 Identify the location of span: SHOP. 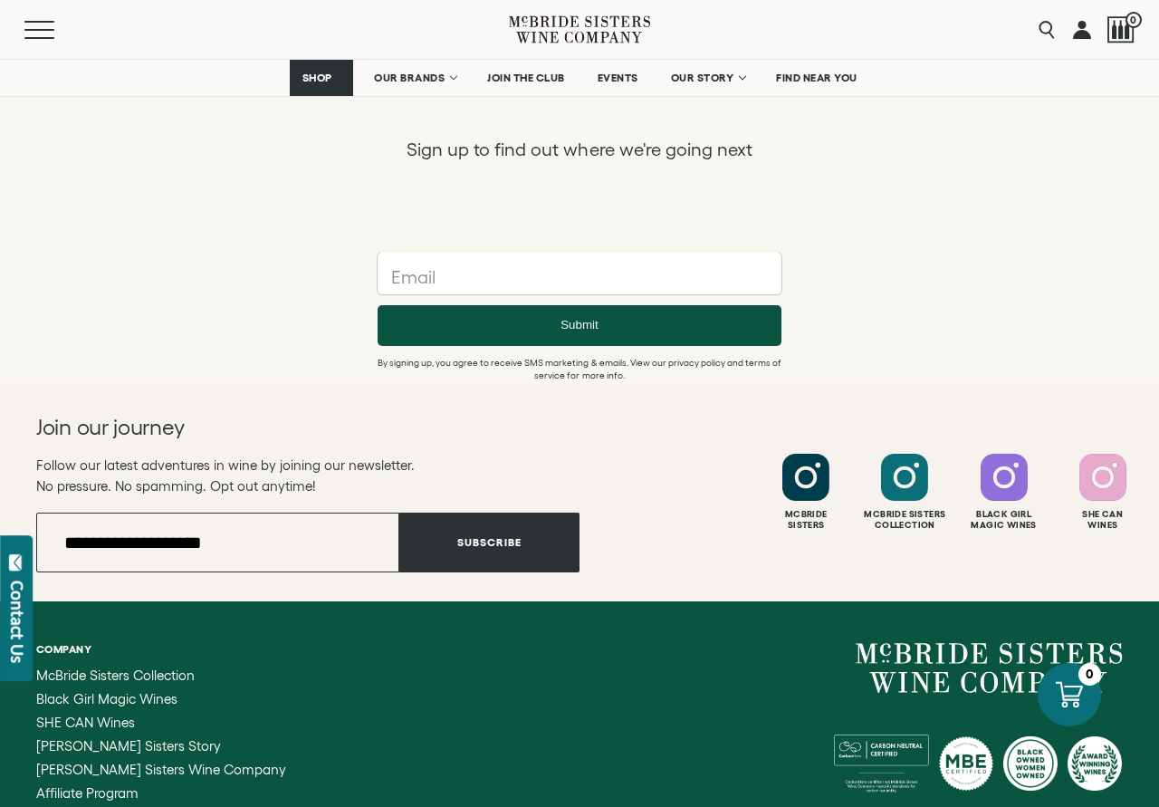
(317, 78).